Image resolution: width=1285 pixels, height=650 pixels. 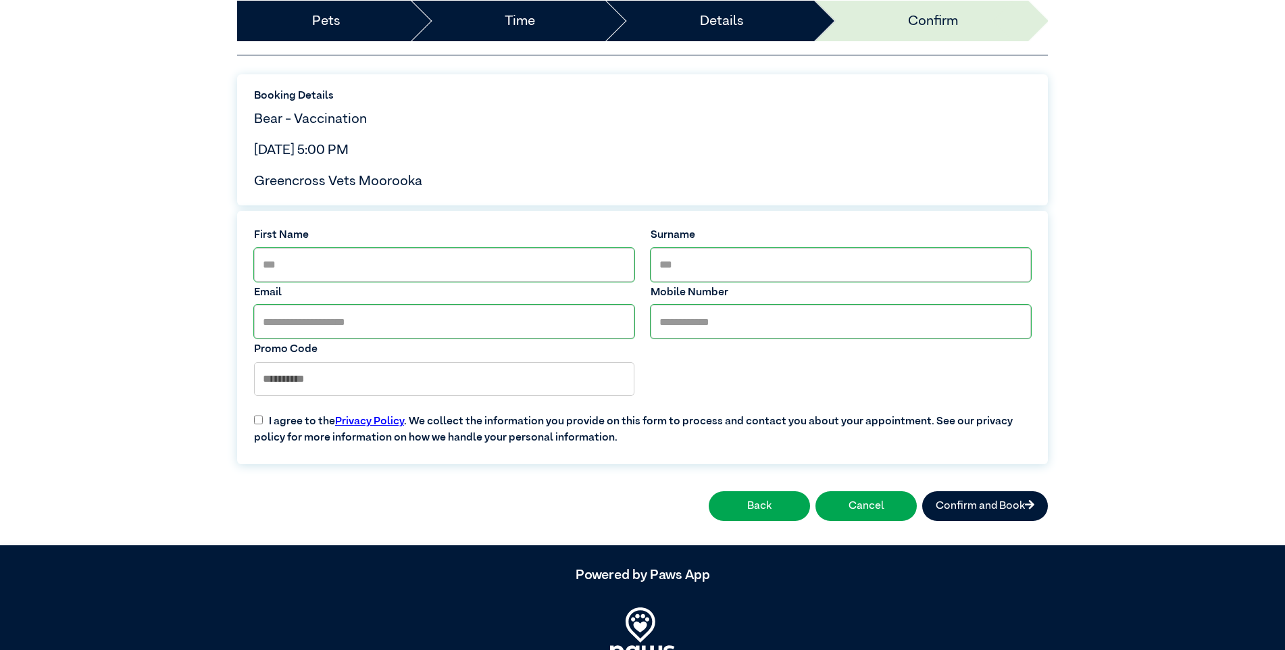 I want to click on label: I agree to the . We collect the information you provide on this form to process and contact you a..., so click(x=642, y=424).